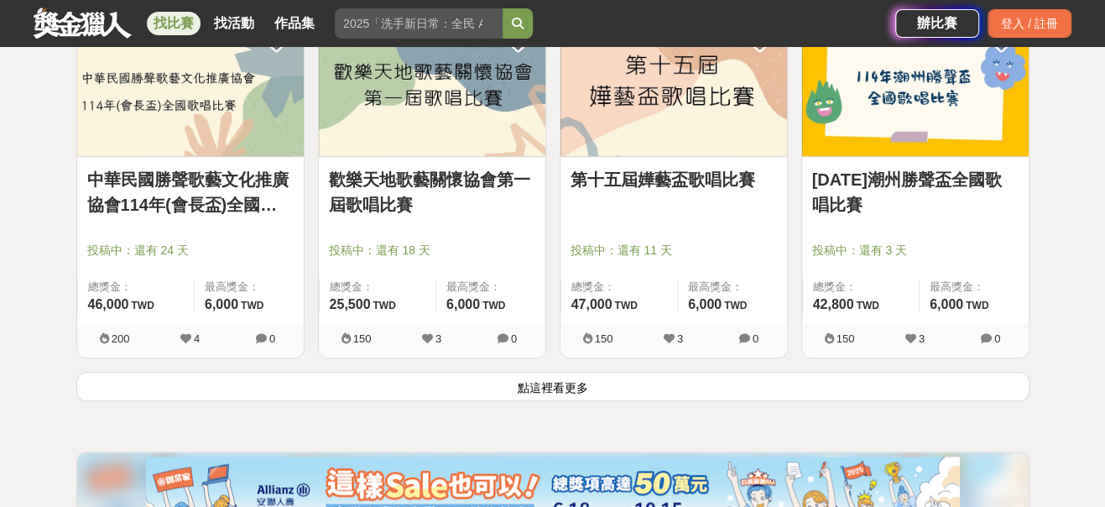 The width and height of the screenshot is (1105, 507). Describe the element at coordinates (937, 23) in the screenshot. I see `a: 辦比賽` at that location.